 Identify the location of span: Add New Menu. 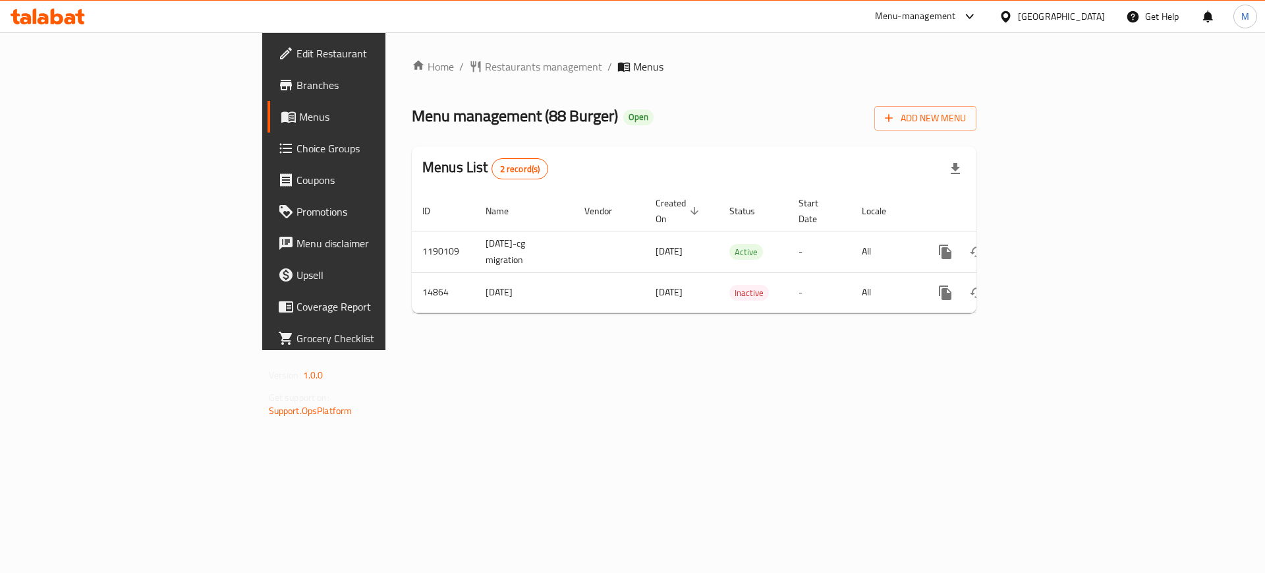
(925, 118).